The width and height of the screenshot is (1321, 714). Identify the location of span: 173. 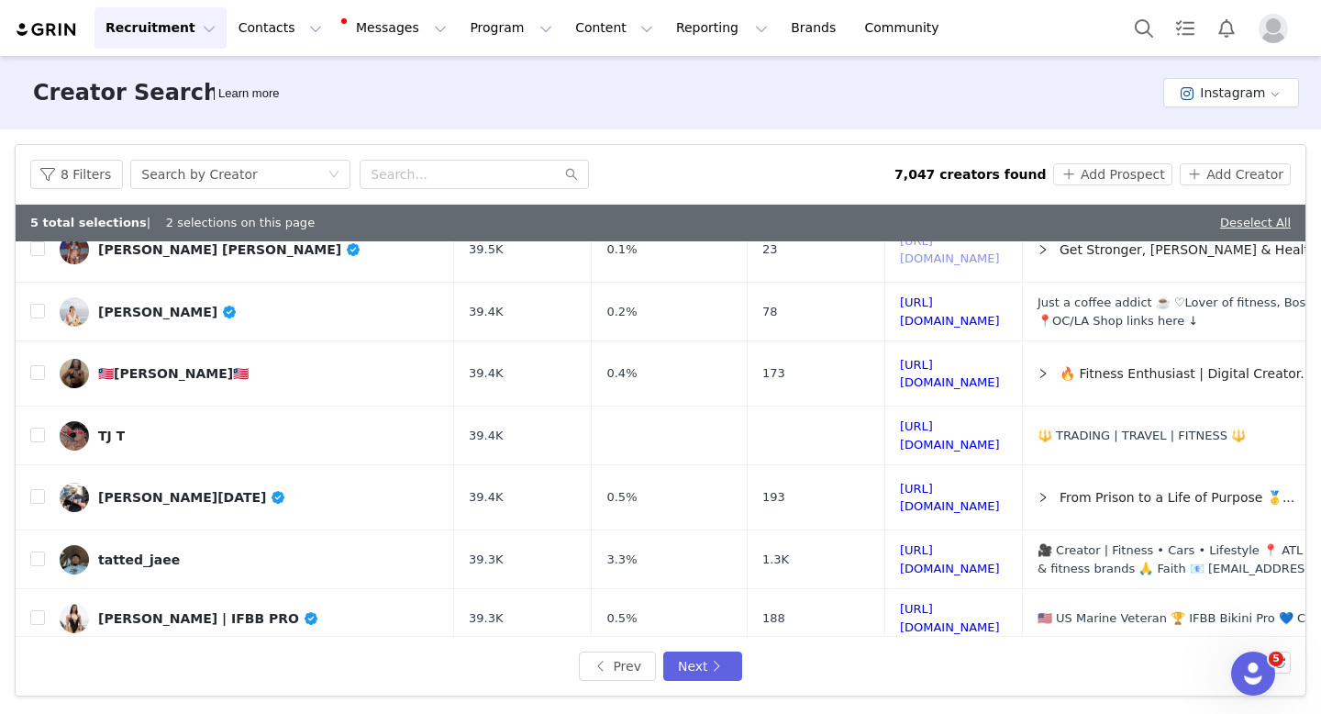
(773, 373).